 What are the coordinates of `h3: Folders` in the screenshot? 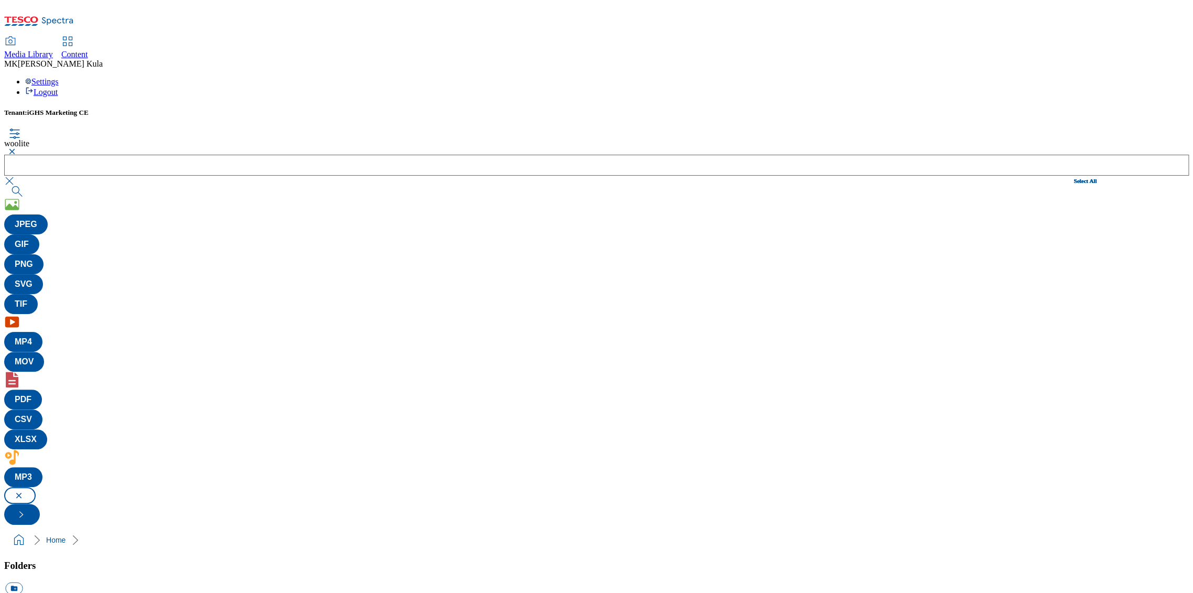 It's located at (596, 565).